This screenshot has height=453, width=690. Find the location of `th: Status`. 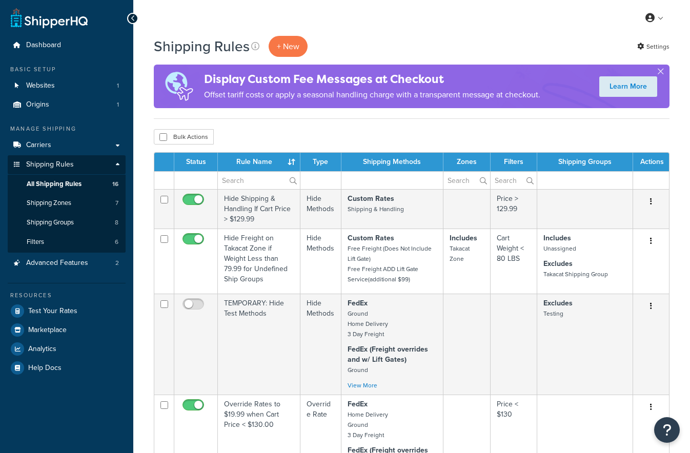

th: Status is located at coordinates (196, 162).